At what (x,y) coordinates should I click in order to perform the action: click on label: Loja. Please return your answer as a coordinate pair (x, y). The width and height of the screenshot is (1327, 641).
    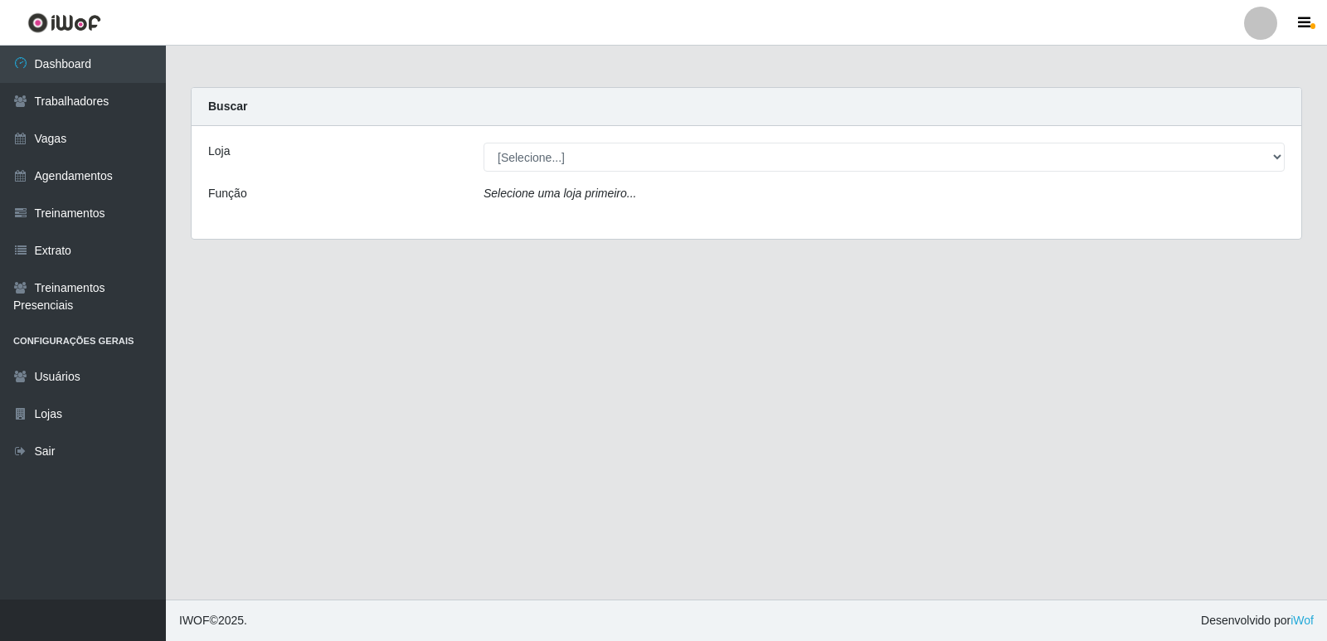
    Looking at the image, I should click on (219, 151).